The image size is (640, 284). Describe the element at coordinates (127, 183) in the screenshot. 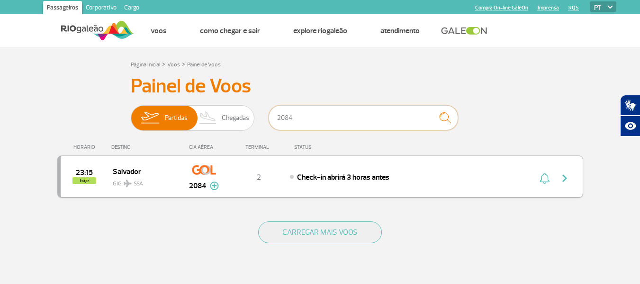

I see `img: destiny_airplane.svg` at that location.